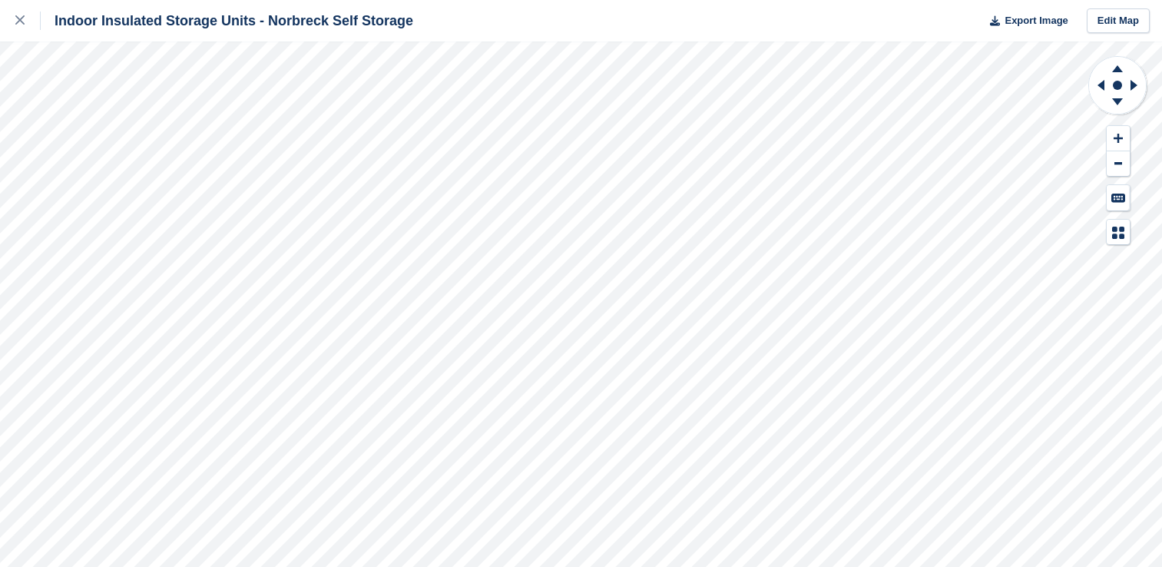 The image size is (1162, 567). I want to click on button: Map Legend, so click(1118, 232).